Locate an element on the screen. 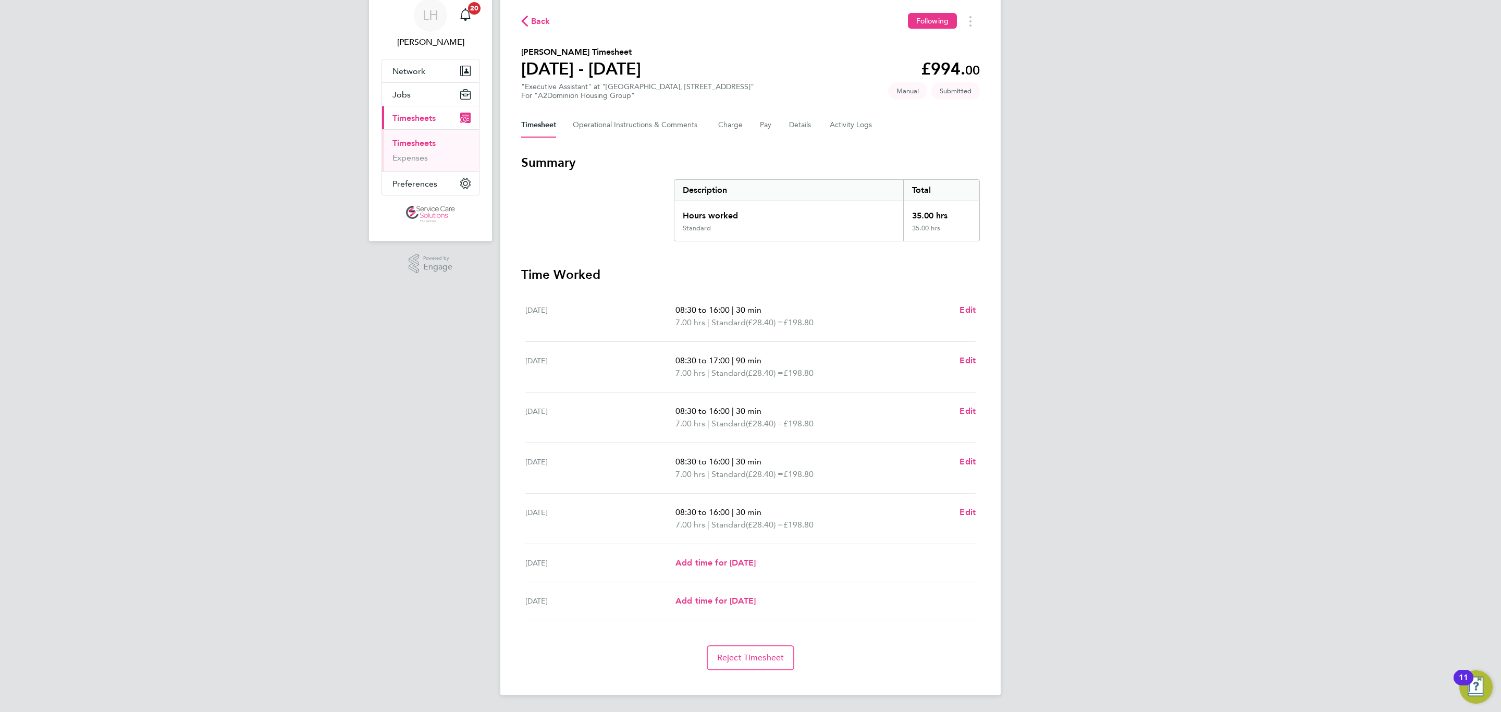  span: LH is located at coordinates (431, 15).